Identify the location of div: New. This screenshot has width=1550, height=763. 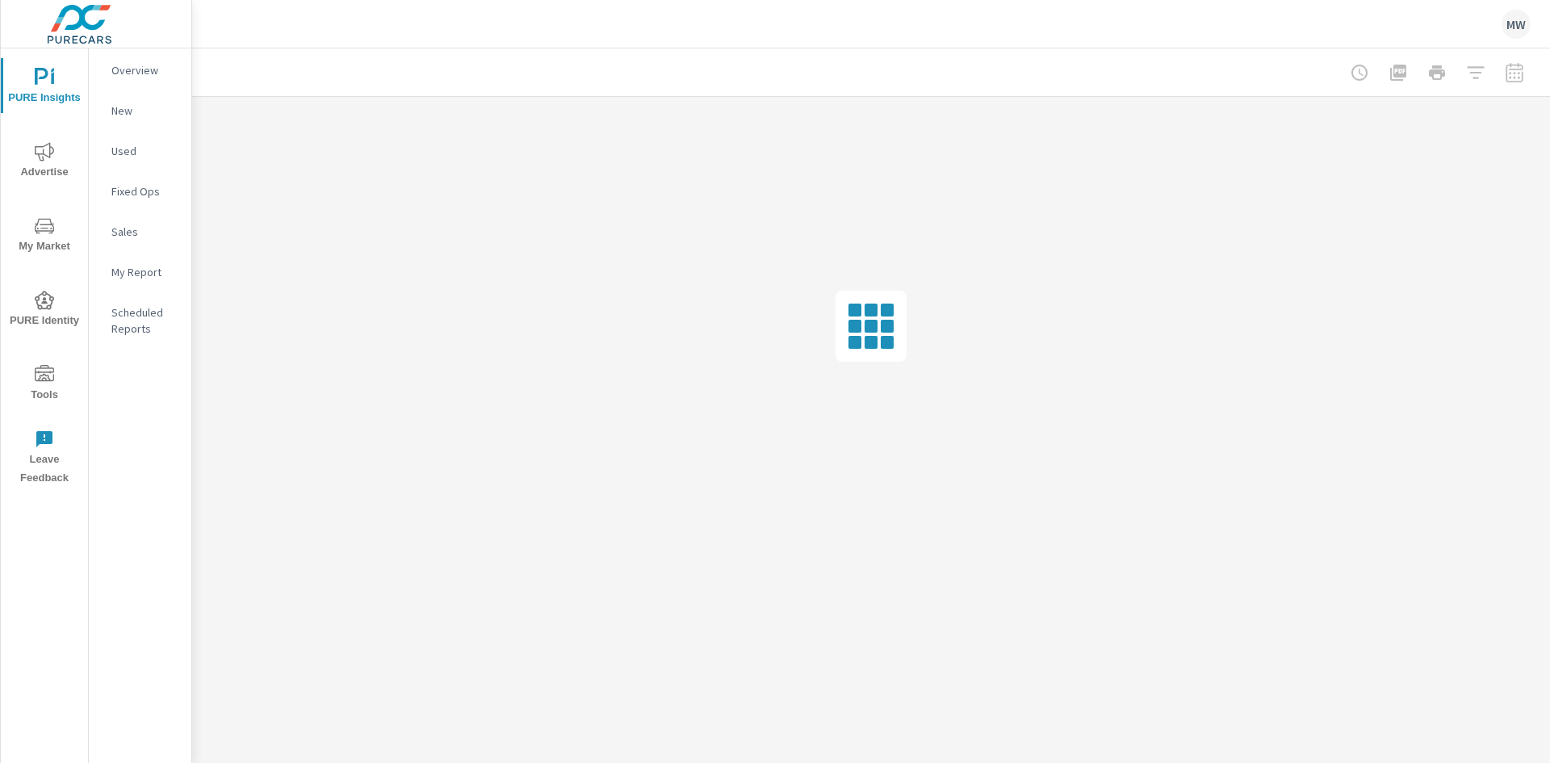
(140, 111).